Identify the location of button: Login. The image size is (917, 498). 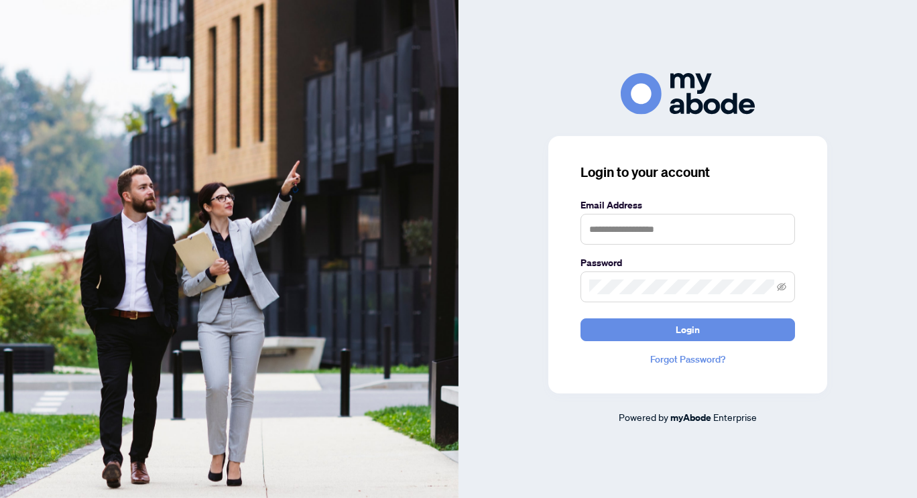
(688, 330).